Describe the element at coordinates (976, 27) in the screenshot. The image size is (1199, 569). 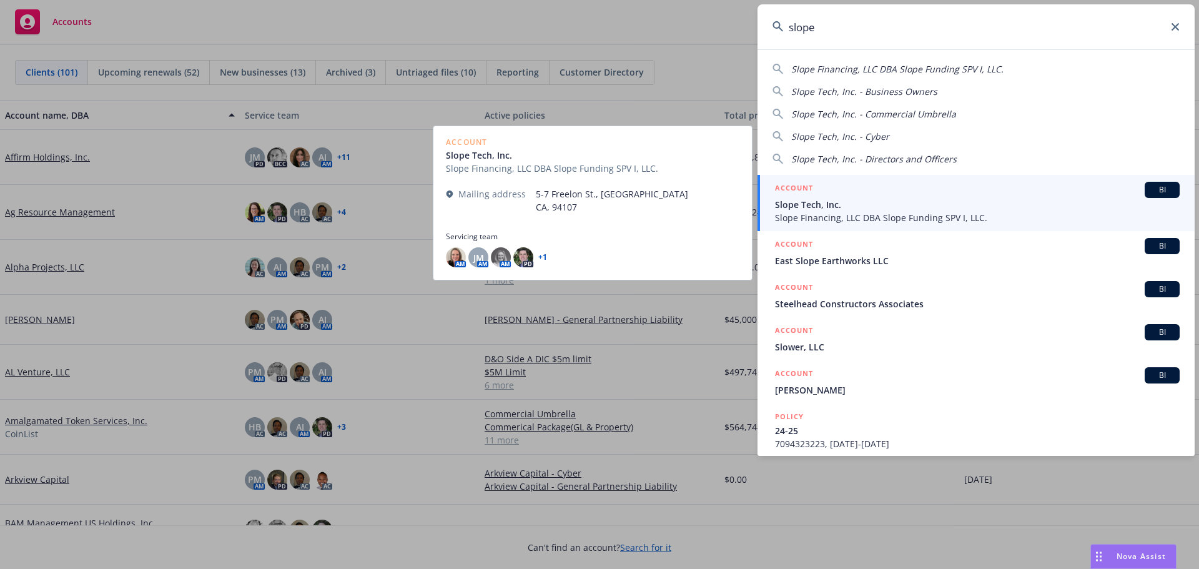
I see `input: Search...` at that location.